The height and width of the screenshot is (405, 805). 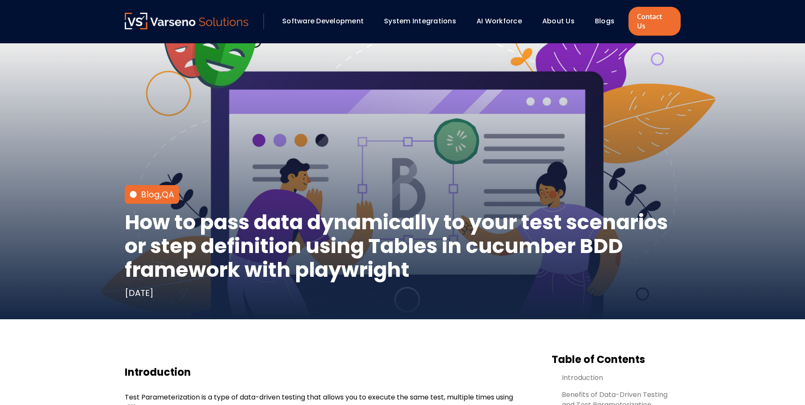 What do you see at coordinates (424, 21) in the screenshot?
I see `div: System Integrations` at bounding box center [424, 21].